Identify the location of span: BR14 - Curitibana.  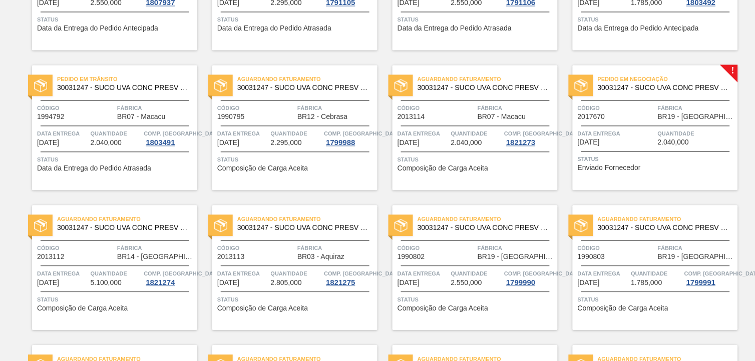
(156, 257).